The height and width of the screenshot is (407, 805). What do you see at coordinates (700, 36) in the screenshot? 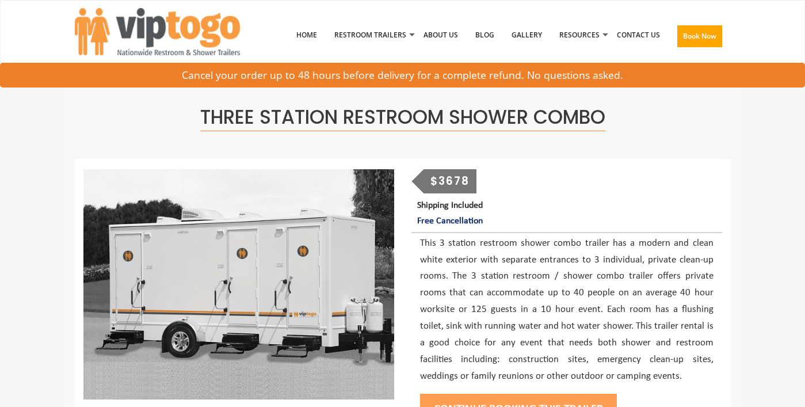
I see `button: Book Now` at bounding box center [700, 36].